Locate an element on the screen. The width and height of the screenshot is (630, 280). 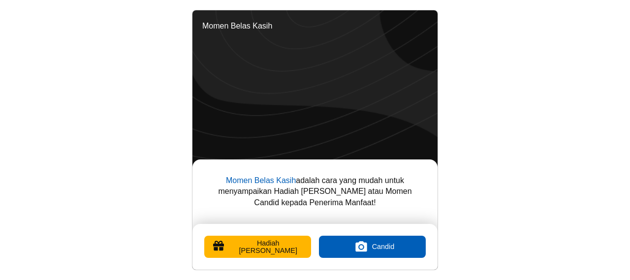
a: Completed Moments is located at coordinates (378, 26).